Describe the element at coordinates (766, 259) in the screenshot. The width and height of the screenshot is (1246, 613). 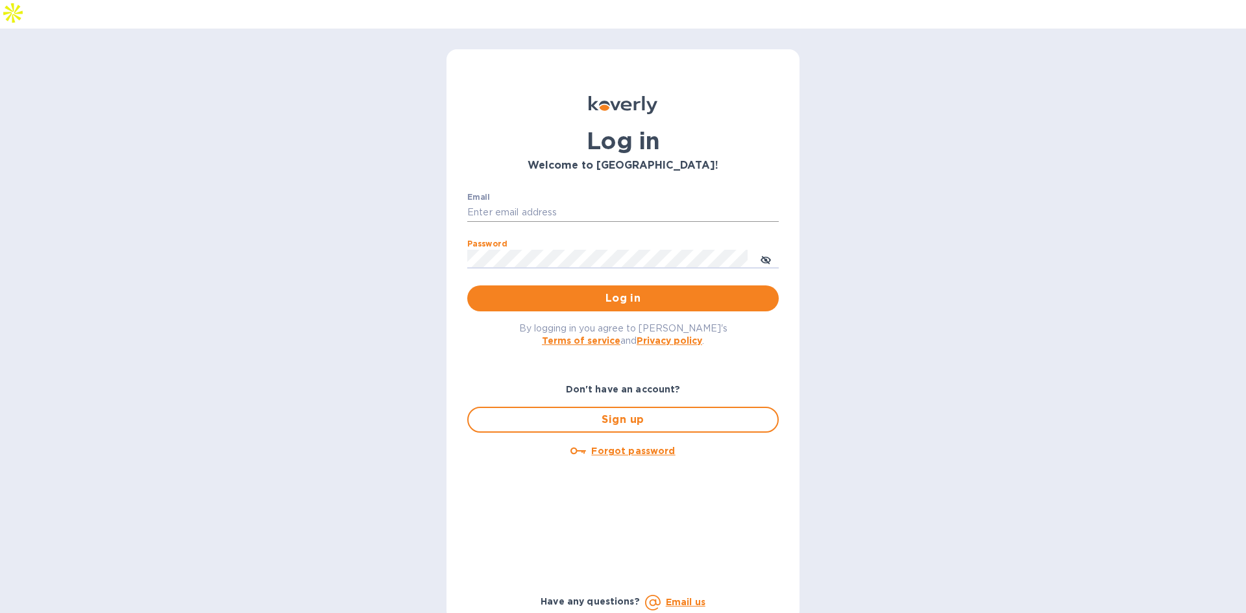
I see `button: toggle password visibility` at that location.